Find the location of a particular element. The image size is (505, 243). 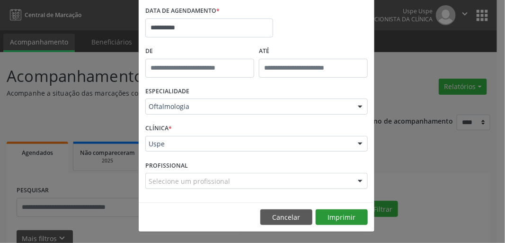

label: CLÍNICA is located at coordinates (158, 128).